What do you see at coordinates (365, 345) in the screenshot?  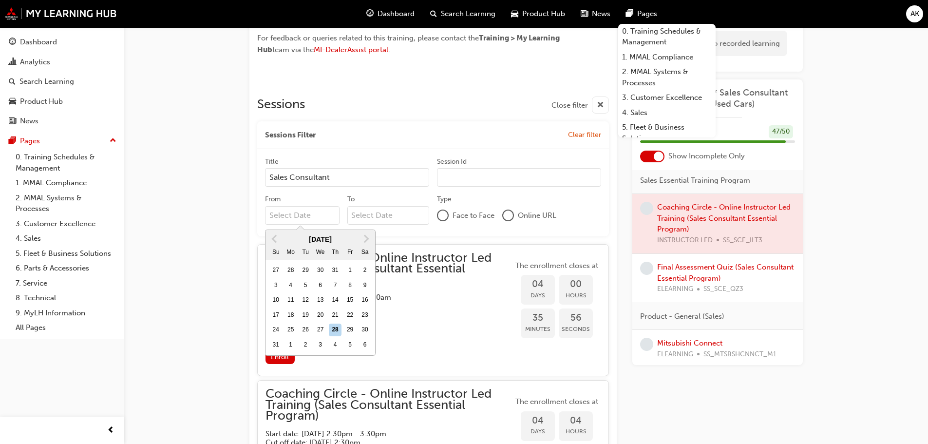 I see `div: Choose Saturday, September 6th, 2025` at bounding box center [365, 345].